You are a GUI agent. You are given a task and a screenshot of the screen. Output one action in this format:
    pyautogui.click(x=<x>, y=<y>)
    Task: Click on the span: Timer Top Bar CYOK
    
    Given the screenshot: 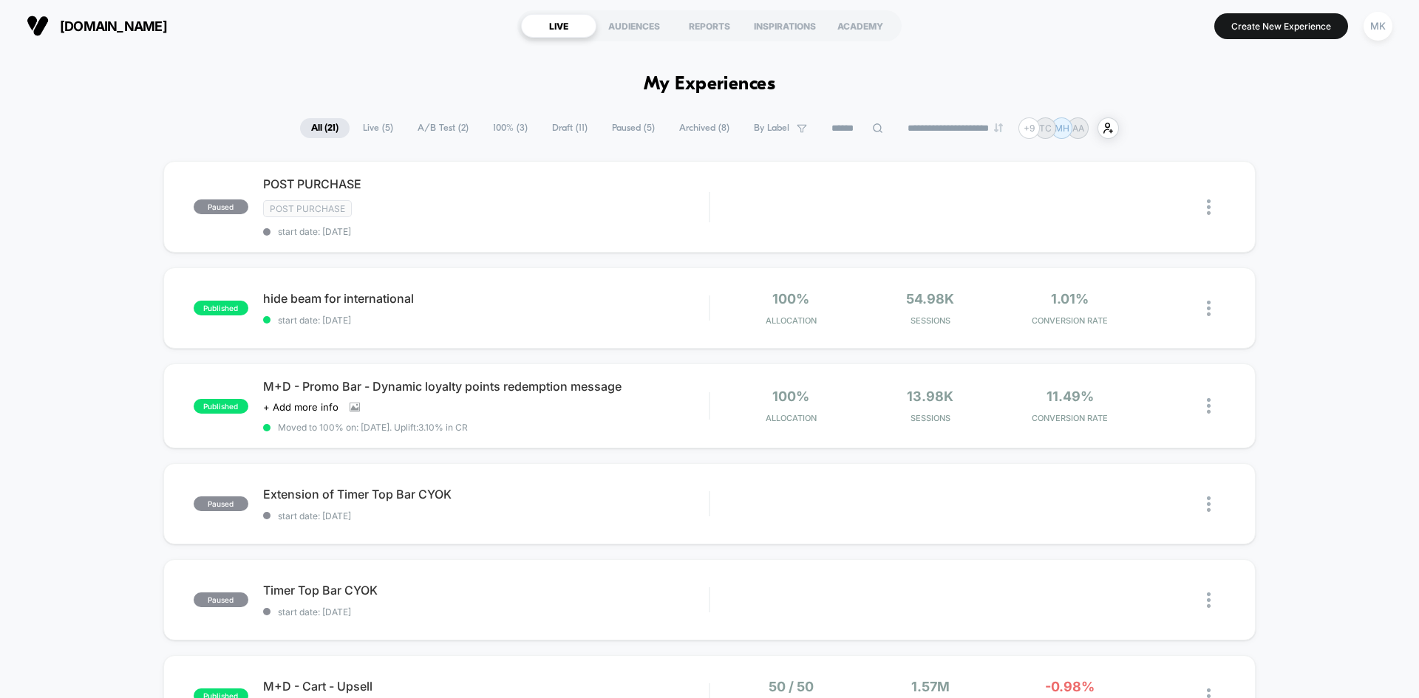 What is the action you would take?
    pyautogui.click(x=485, y=590)
    